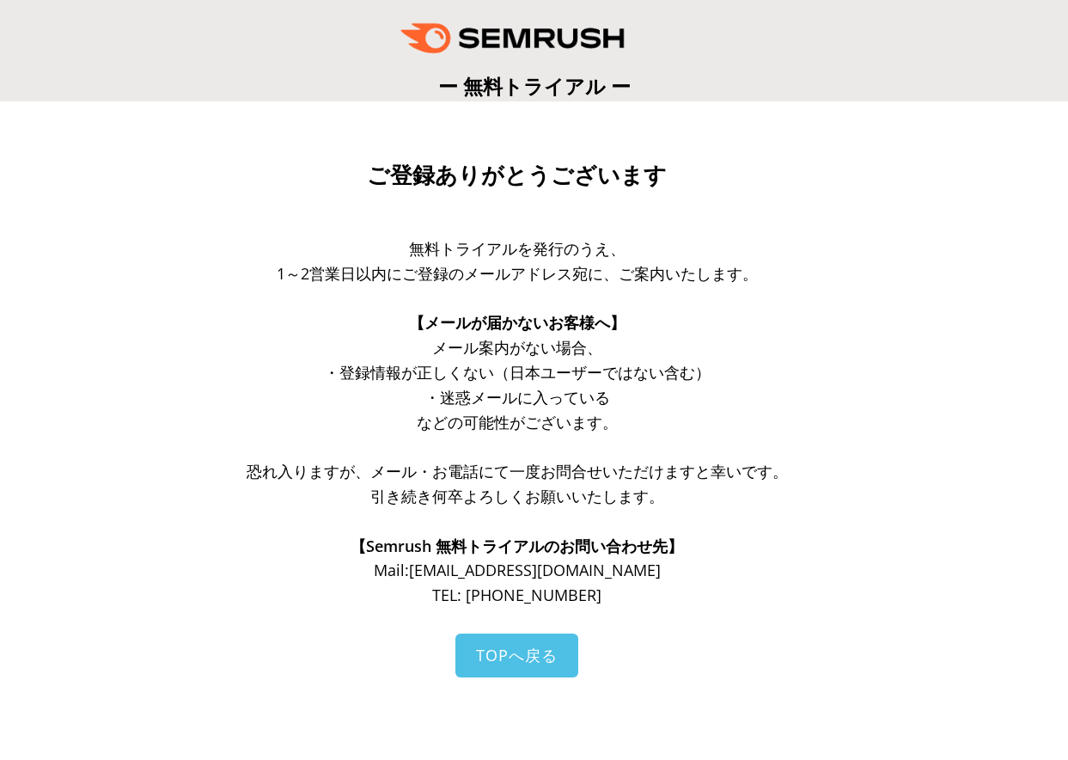 This screenshot has height=760, width=1068. What do you see at coordinates (517, 546) in the screenshot?
I see `span: 【Semrush 無料トライアルのお問い合わせ先】` at bounding box center [517, 546].